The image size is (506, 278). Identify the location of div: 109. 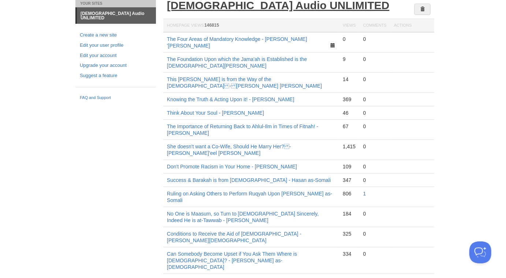
(349, 167).